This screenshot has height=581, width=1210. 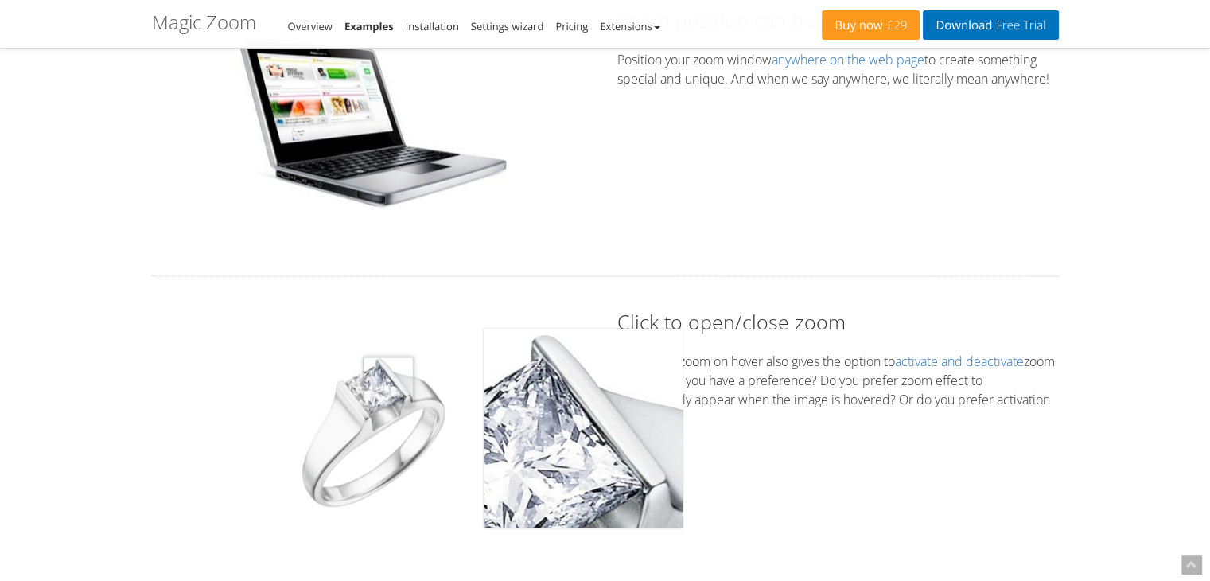 I want to click on a: Extensions, so click(x=629, y=26).